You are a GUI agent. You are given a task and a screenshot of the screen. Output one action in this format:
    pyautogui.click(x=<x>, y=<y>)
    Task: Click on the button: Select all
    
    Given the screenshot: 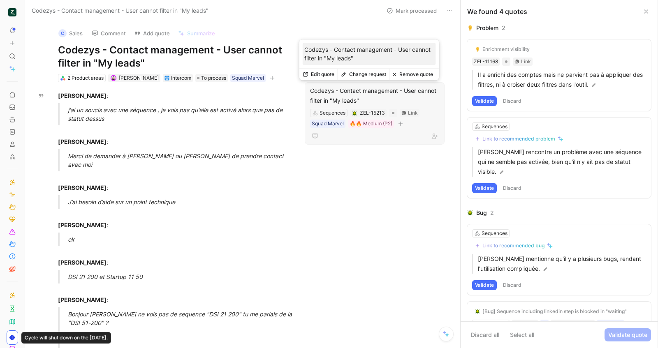 What is the action you would take?
    pyautogui.click(x=522, y=335)
    